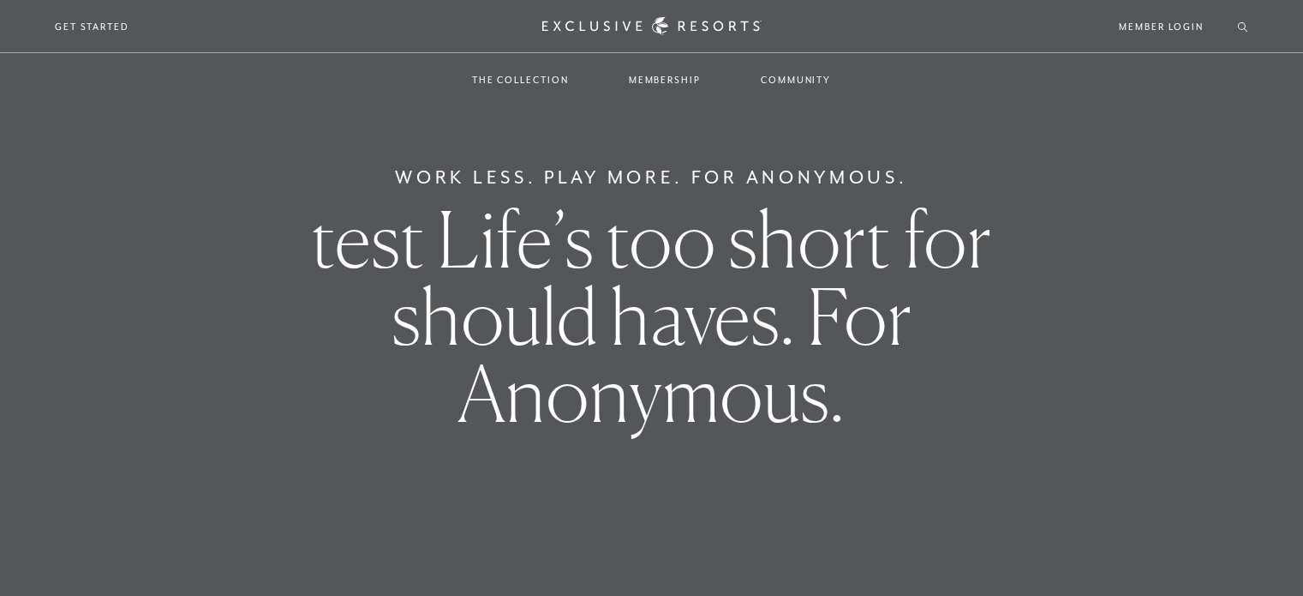 The height and width of the screenshot is (596, 1303). Describe the element at coordinates (1161, 27) in the screenshot. I see `a: Member Login` at that location.